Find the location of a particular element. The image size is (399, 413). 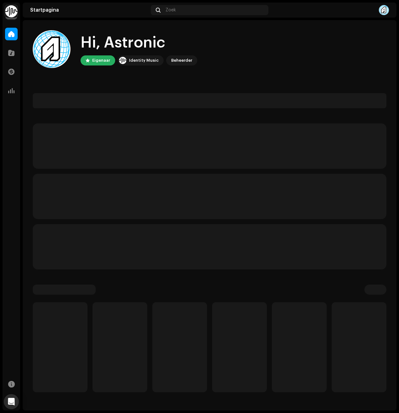

div: Identity Music is located at coordinates (144, 60).